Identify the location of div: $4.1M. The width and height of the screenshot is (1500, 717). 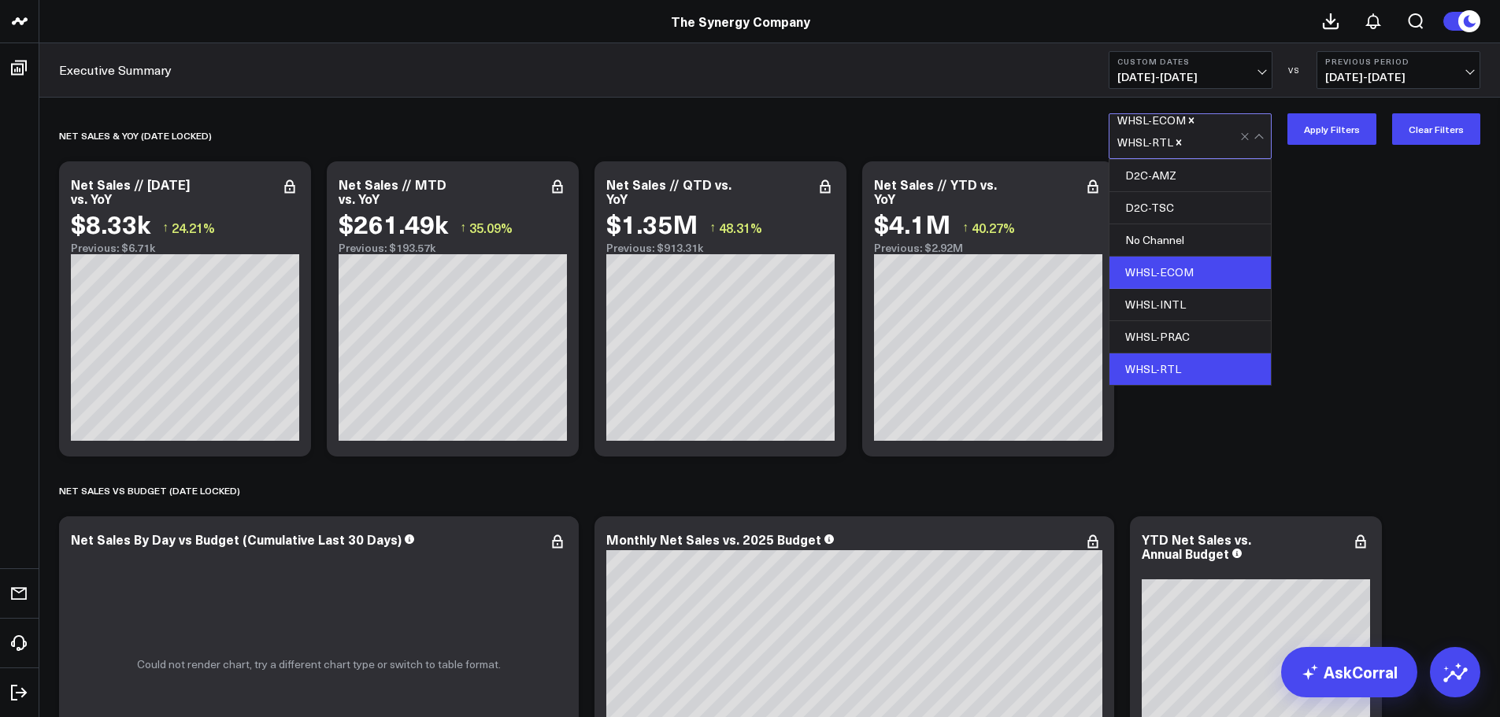
(912, 224).